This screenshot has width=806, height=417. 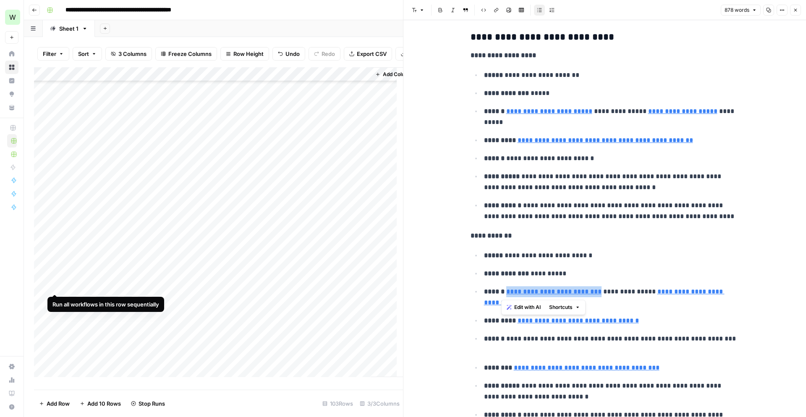 I want to click on button: Add Column, so click(x=394, y=74).